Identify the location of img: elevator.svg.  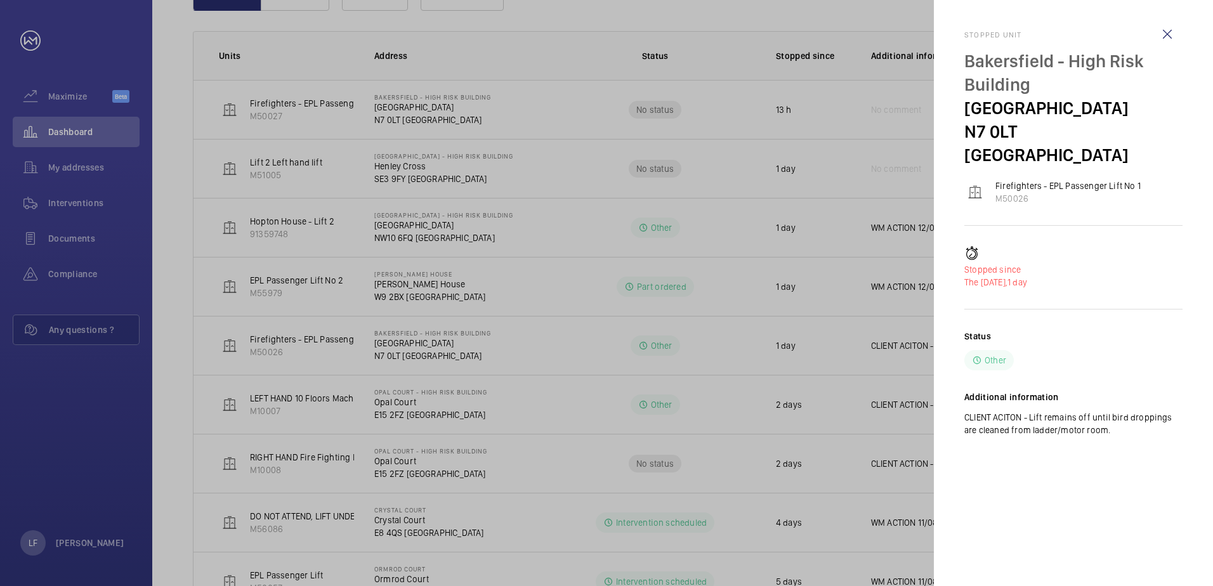
(975, 192).